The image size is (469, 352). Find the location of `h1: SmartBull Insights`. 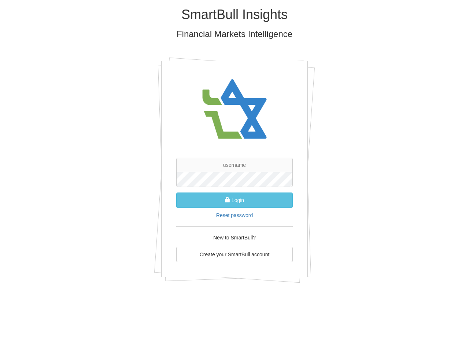

h1: SmartBull Insights is located at coordinates (235, 15).